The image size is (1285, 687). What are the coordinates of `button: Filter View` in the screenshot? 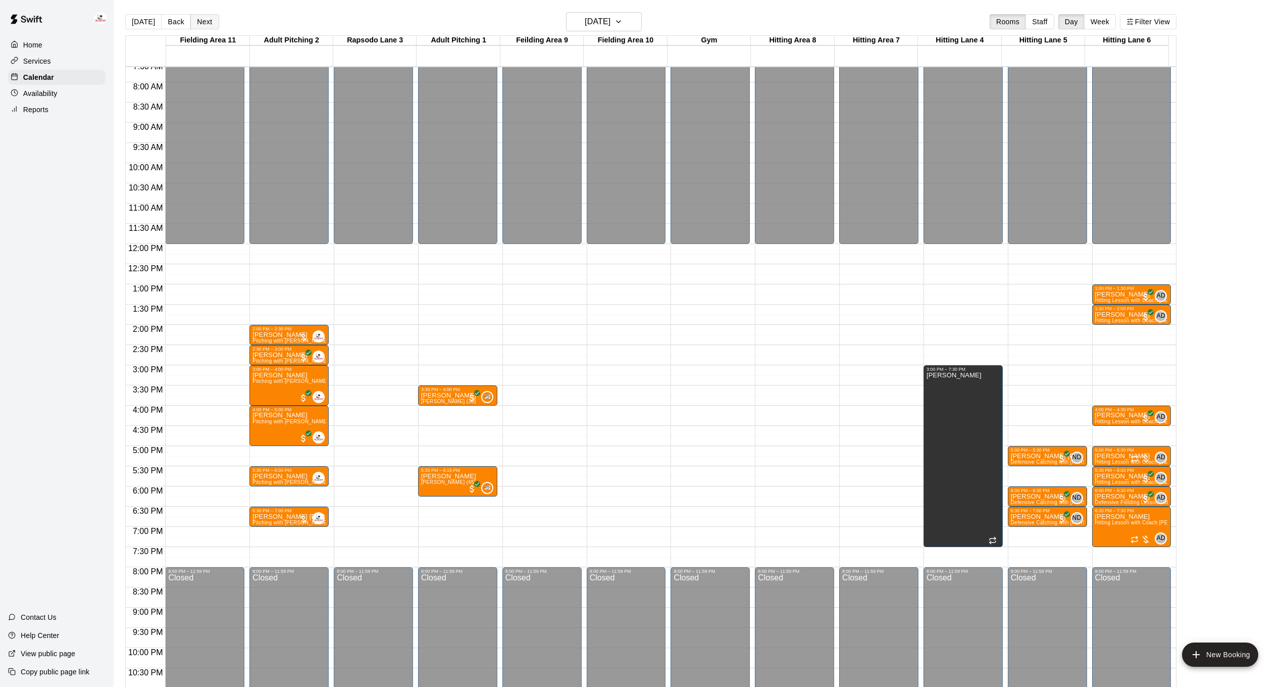 It's located at (1148, 22).